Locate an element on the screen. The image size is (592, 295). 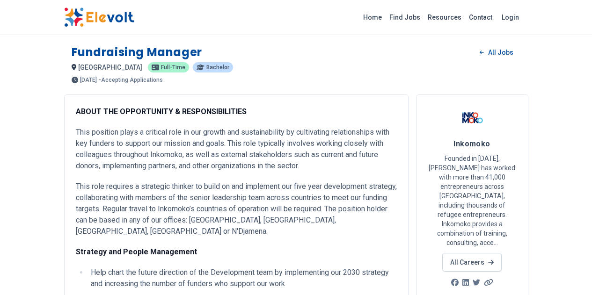
strong: ABOUT THE OPPORTUNITY & RESPONSIBILITIES is located at coordinates (161, 111).